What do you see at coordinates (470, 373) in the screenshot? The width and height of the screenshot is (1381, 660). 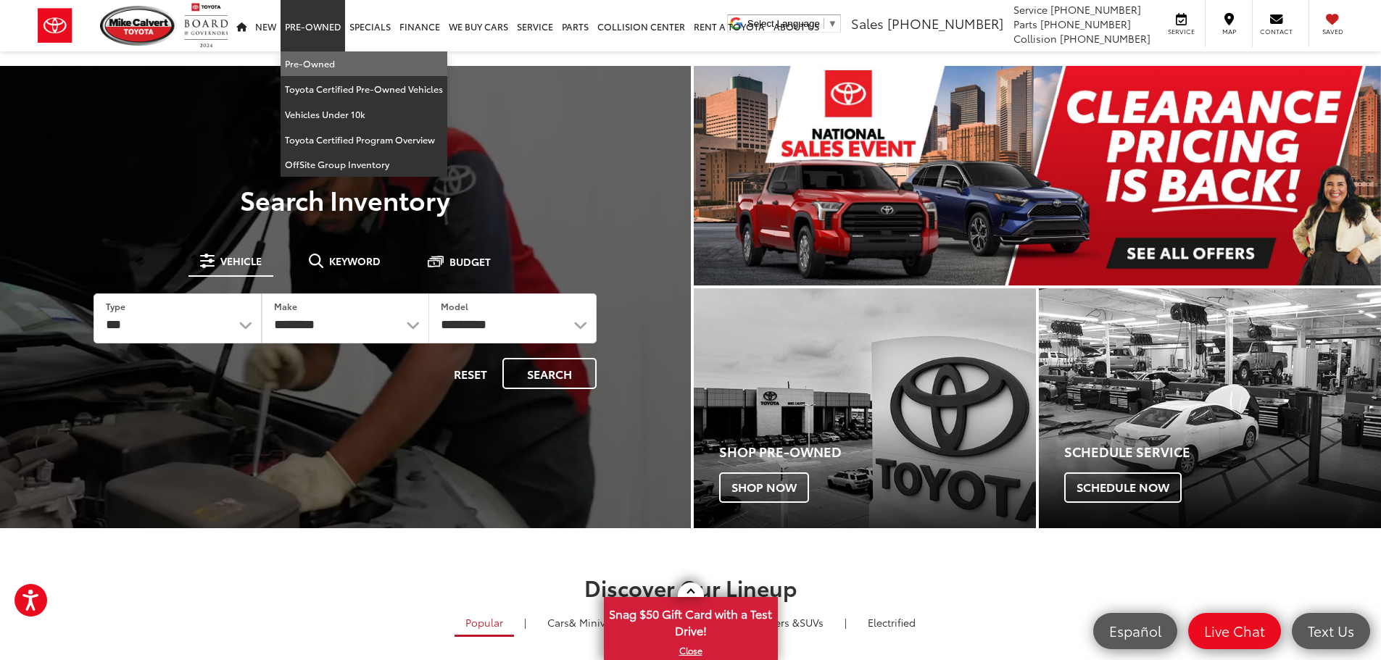 I see `button: Reset` at bounding box center [470, 373].